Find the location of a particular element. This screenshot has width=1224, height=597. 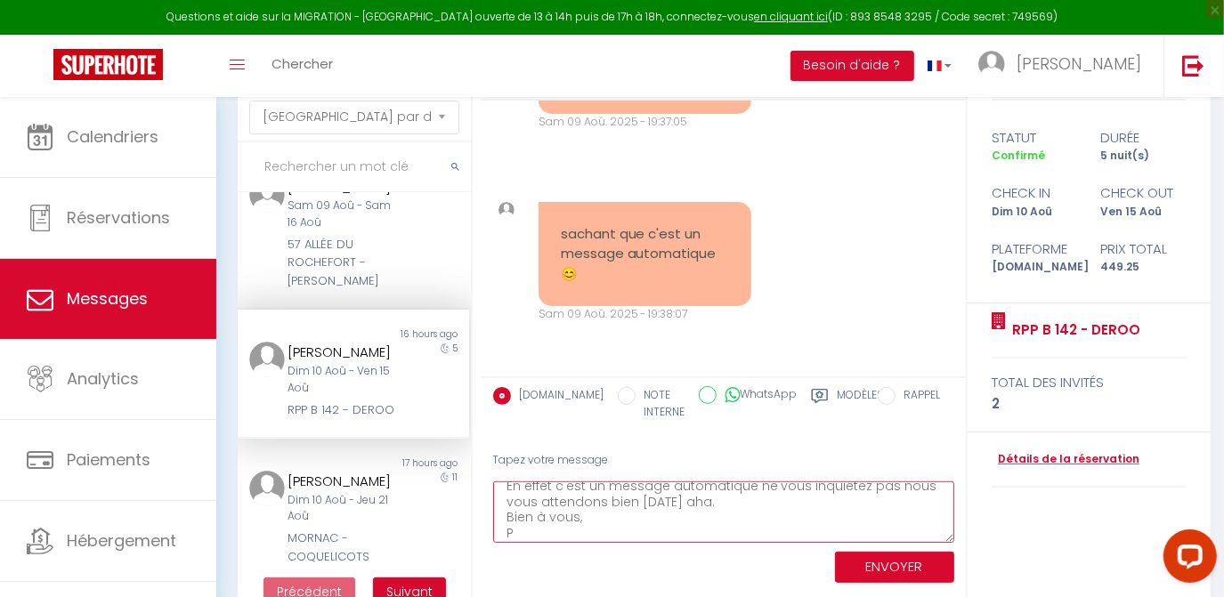

span: Paiements is located at coordinates (109, 459).